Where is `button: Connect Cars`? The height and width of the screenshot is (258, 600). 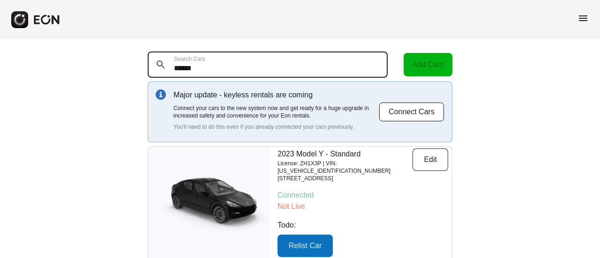
button: Connect Cars is located at coordinates (411, 112).